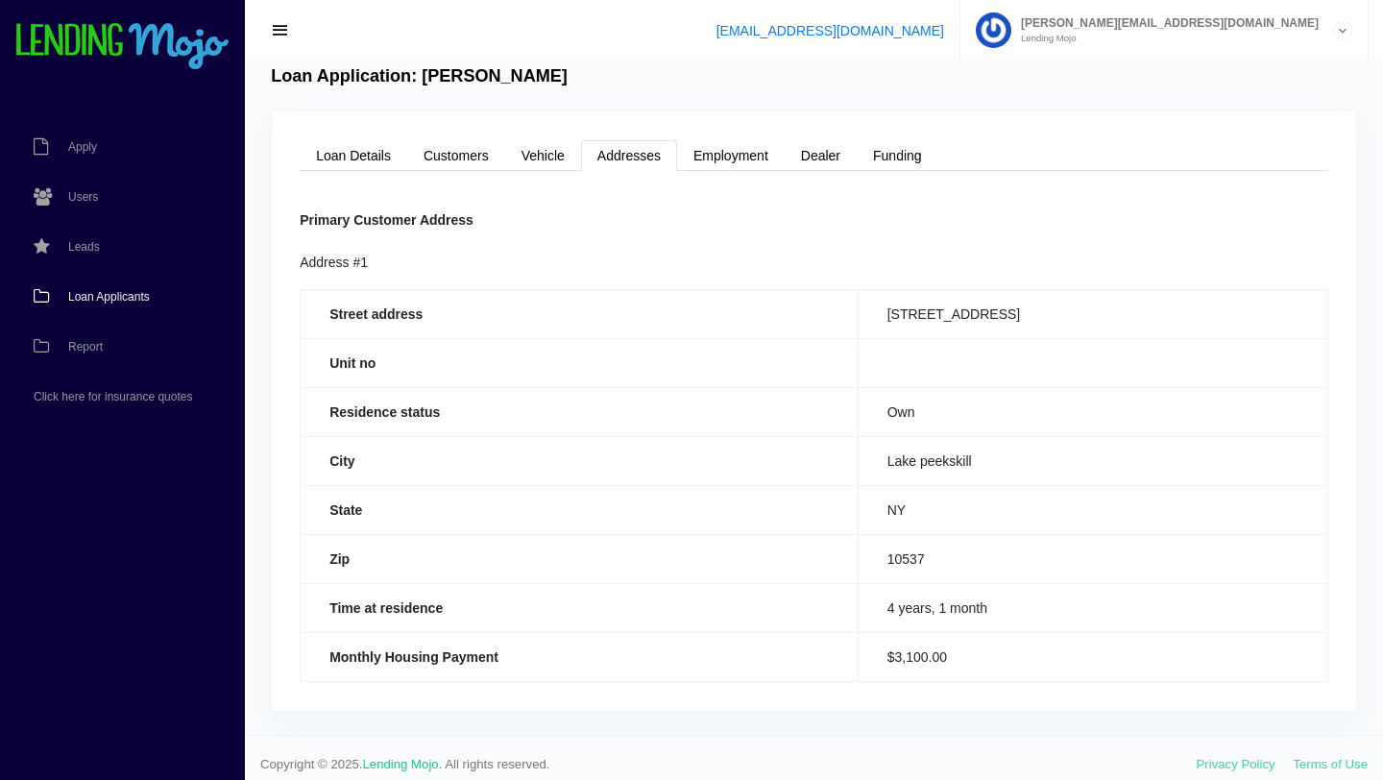 The width and height of the screenshot is (1383, 780). I want to click on th: Time at residence, so click(579, 607).